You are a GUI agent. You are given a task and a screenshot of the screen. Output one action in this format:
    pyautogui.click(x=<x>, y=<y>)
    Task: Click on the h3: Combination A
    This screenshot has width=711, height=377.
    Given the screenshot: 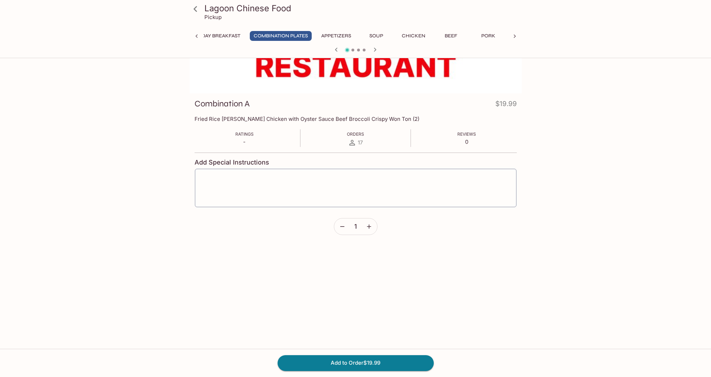 What is the action you would take?
    pyautogui.click(x=222, y=104)
    